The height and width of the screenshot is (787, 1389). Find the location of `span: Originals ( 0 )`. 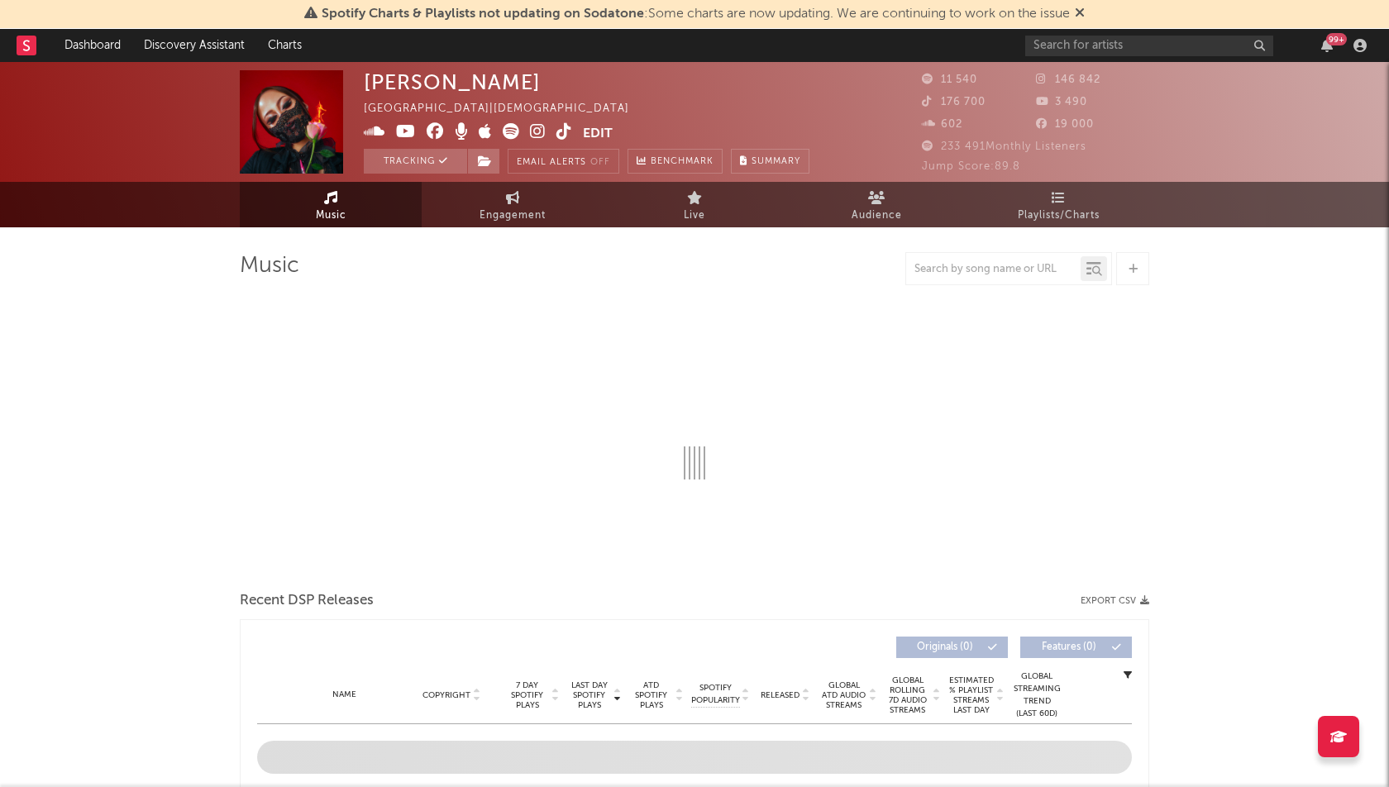

span: Originals ( 0 ) is located at coordinates (945, 647).